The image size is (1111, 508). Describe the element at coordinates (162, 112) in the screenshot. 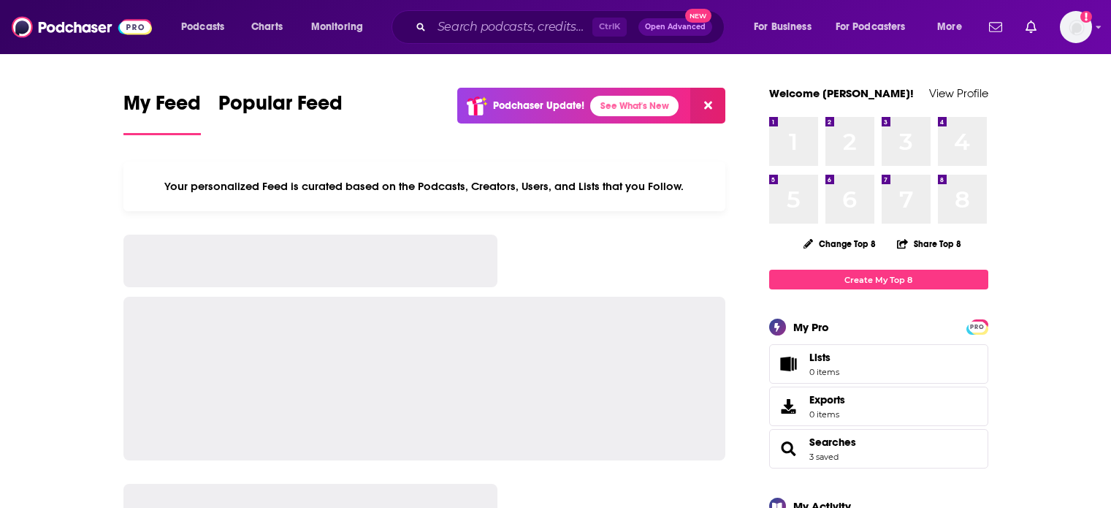

I see `a: My Feed` at that location.